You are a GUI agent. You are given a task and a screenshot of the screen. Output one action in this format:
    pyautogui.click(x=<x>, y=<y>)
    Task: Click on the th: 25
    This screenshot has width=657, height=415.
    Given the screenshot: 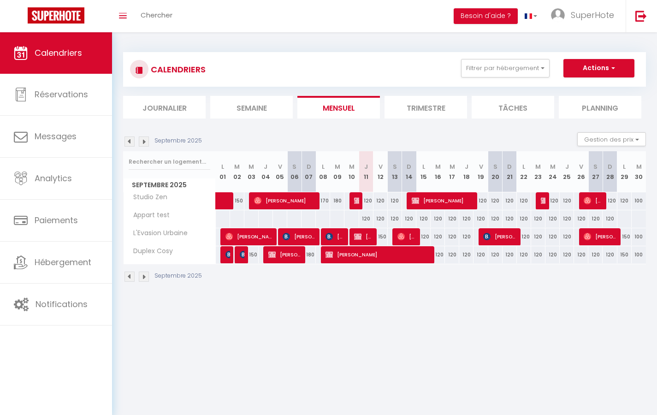 What is the action you would take?
    pyautogui.click(x=567, y=172)
    